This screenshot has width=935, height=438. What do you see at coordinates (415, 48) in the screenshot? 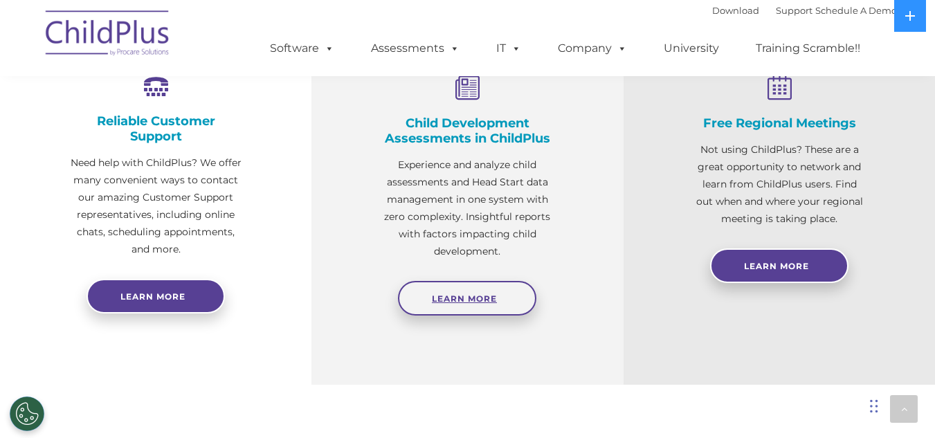
I see `a: Assessments` at bounding box center [415, 48].